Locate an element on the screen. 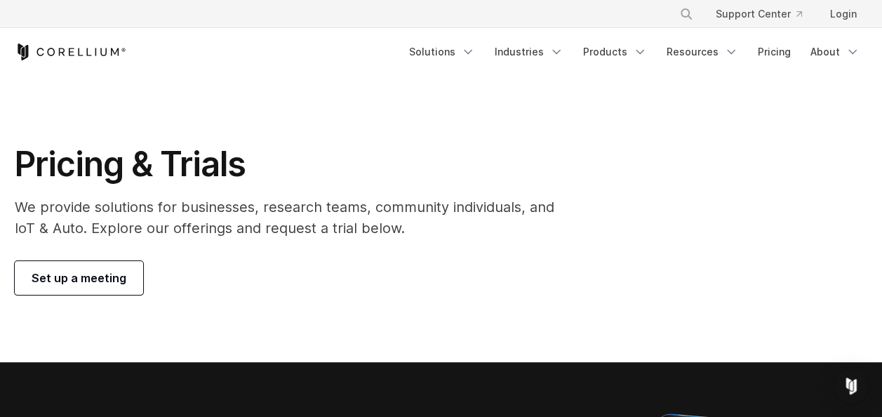 This screenshot has height=417, width=882. button: Search is located at coordinates (686, 14).